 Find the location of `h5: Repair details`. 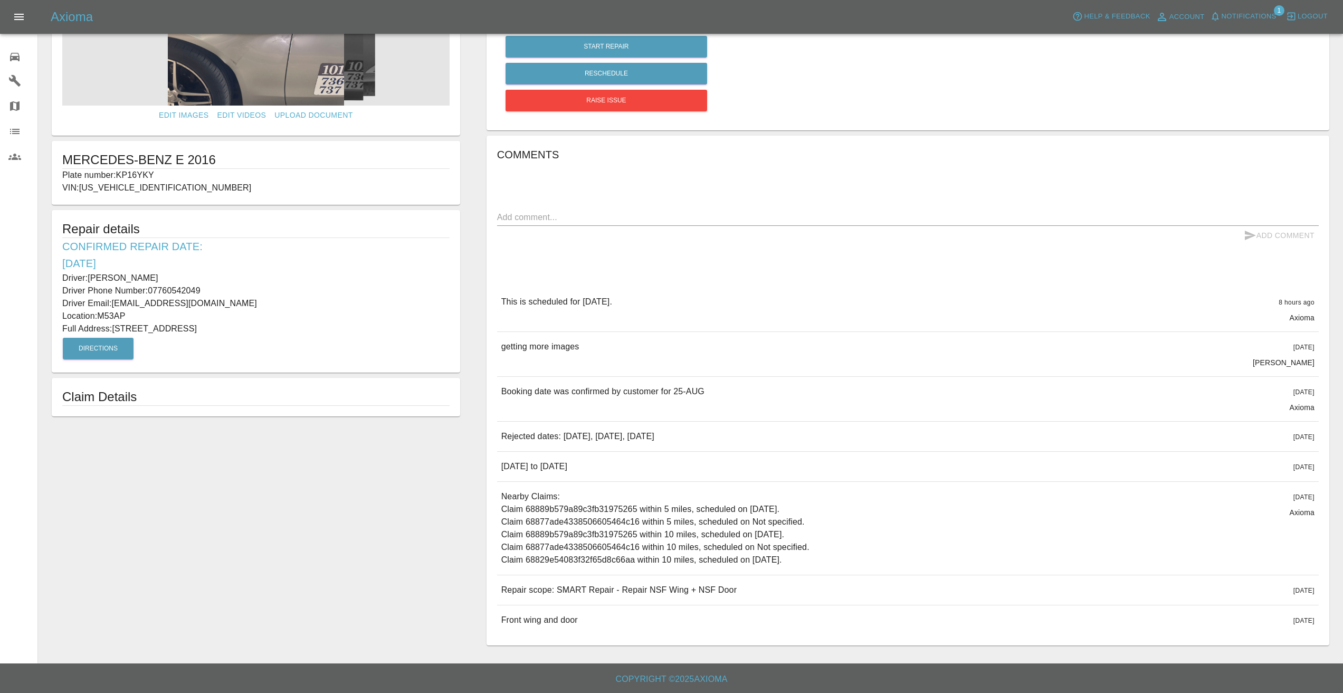

h5: Repair details is located at coordinates (256, 229).